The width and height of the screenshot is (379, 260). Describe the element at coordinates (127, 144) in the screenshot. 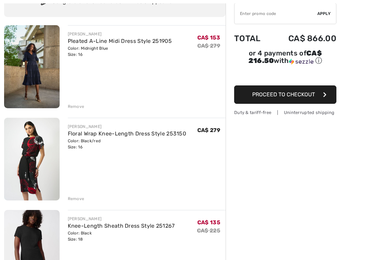

I see `div: Color: Black/red Size: 16` at that location.